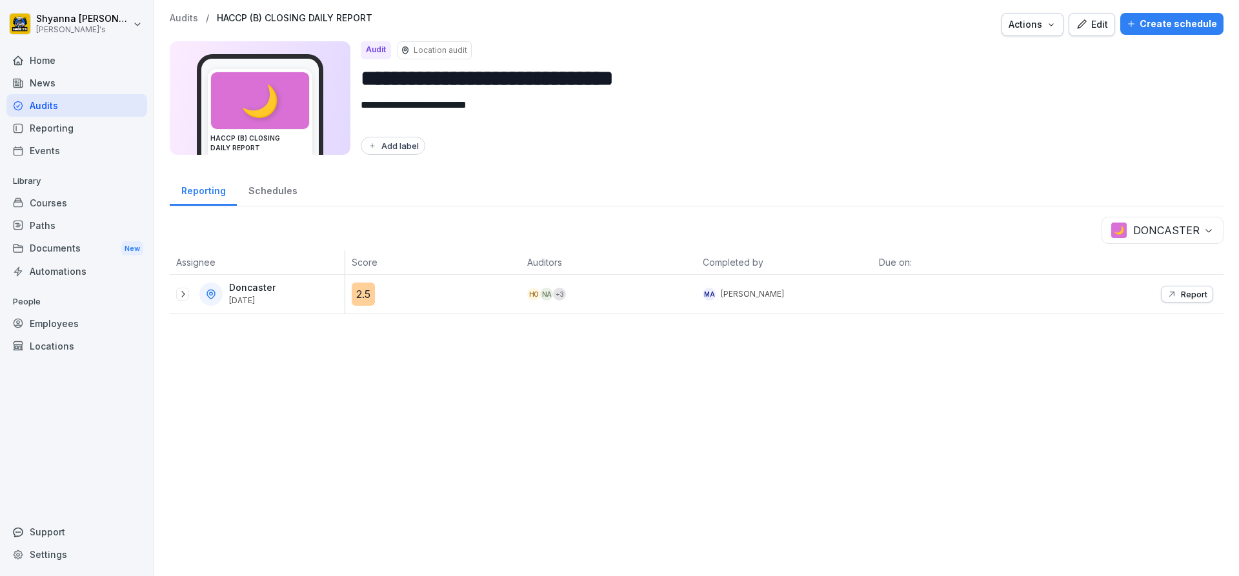 The width and height of the screenshot is (1239, 576). I want to click on a: Edit, so click(1092, 25).